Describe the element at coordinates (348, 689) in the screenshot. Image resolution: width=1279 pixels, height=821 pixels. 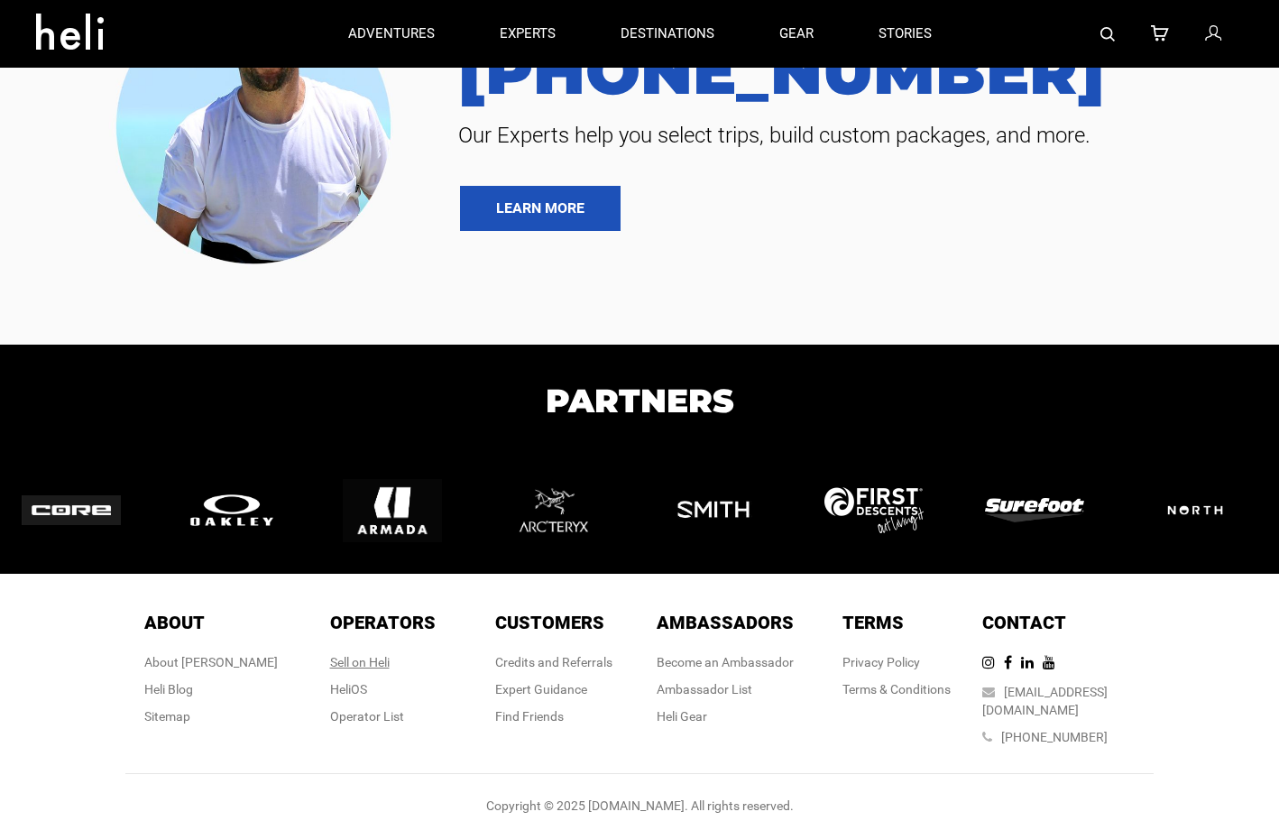
I see `a: HeliOS` at that location.